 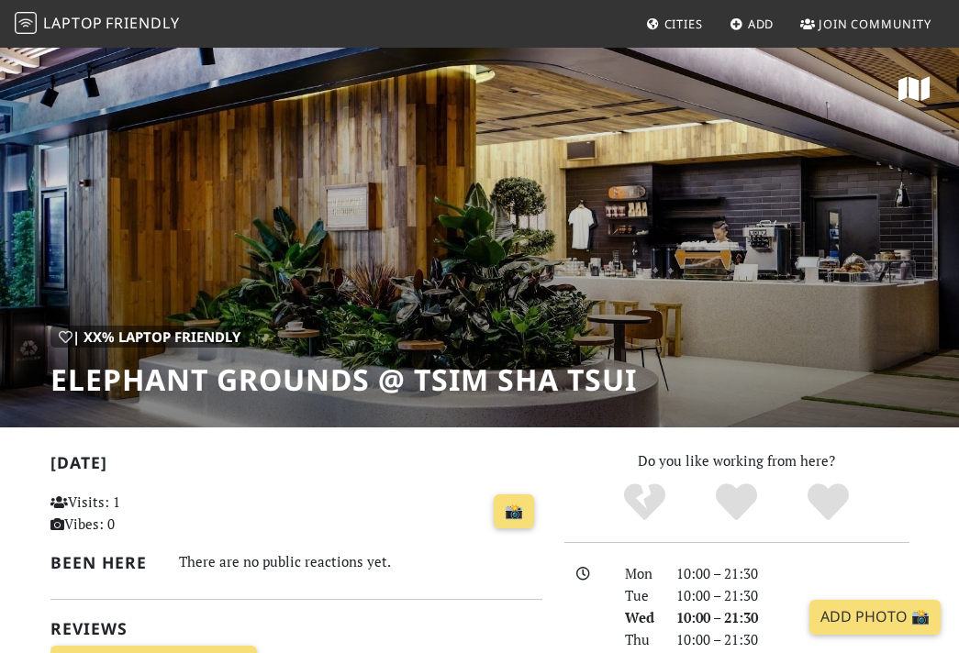 I want to click on h1: Elephant Grounds @ Tsim Sha Tsui, so click(x=343, y=380).